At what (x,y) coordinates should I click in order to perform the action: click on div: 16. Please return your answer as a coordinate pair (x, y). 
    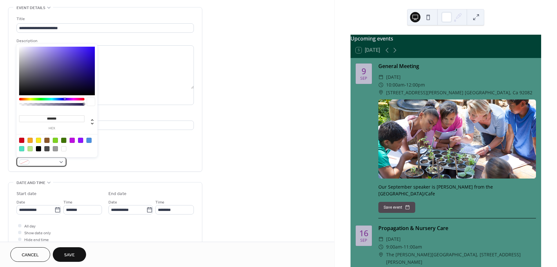
    Looking at the image, I should click on (364, 233).